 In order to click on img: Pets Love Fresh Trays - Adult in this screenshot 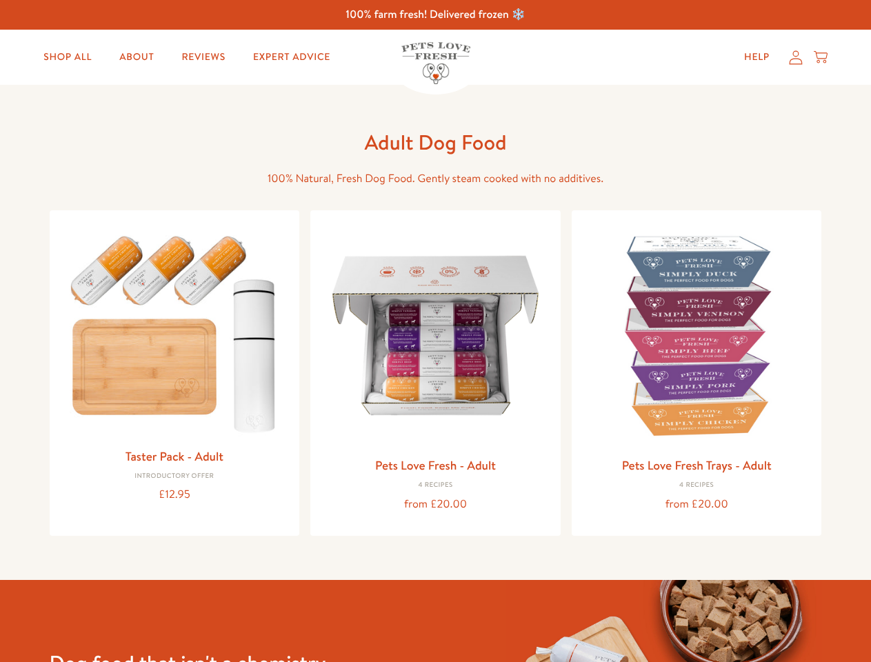, I will do `click(697, 335)`.